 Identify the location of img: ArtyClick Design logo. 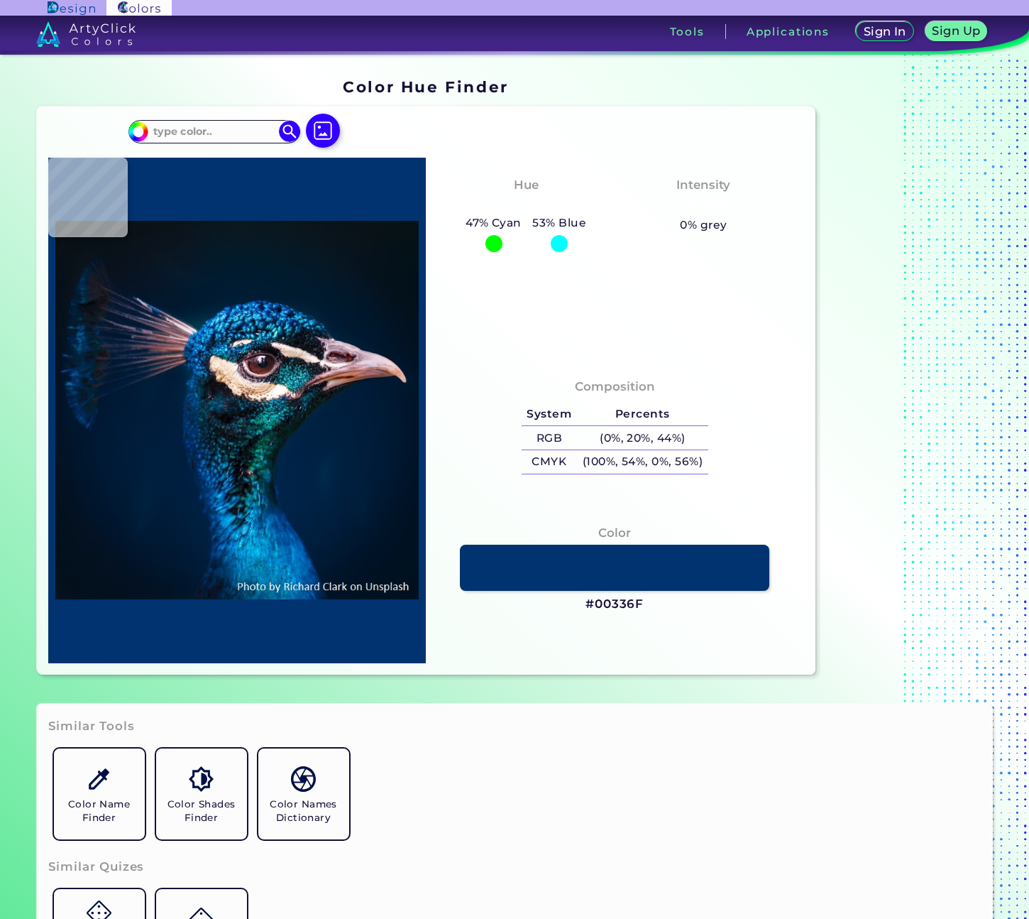
(71, 8).